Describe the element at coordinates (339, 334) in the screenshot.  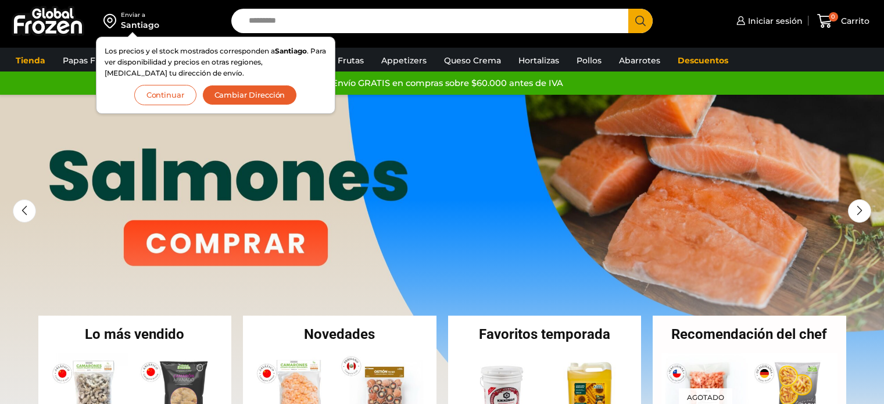
I see `h2: Novedades` at that location.